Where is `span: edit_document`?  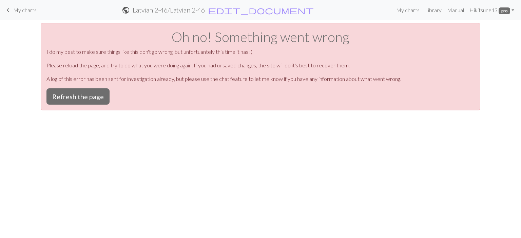 span: edit_document is located at coordinates (261, 10).